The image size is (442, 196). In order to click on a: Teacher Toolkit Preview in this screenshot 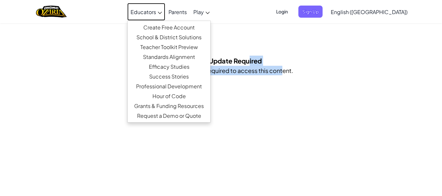, I will do `click(169, 47)`.